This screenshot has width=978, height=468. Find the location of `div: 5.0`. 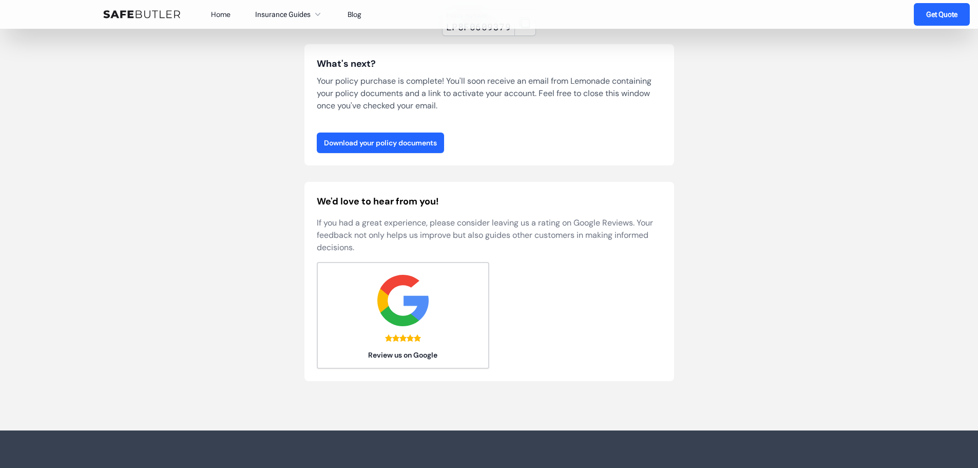

div: 5.0 is located at coordinates (403, 338).